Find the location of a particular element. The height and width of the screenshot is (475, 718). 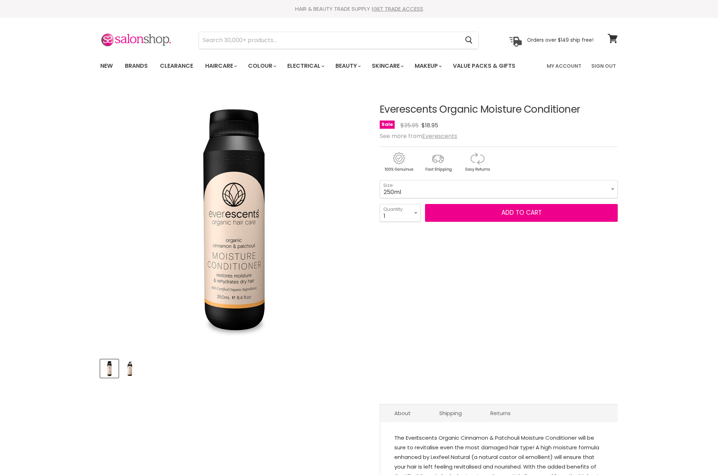

a: Sign Out is located at coordinates (603, 66).